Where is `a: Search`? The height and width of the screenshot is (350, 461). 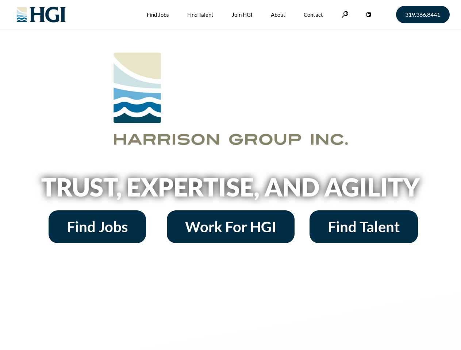 a: Search is located at coordinates (345, 14).